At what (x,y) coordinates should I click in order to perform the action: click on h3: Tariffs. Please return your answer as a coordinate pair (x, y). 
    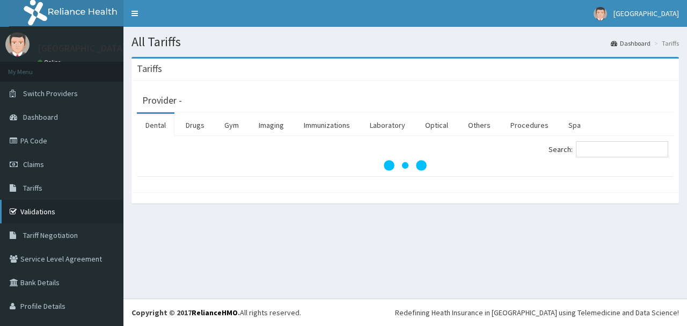
    Looking at the image, I should click on (149, 69).